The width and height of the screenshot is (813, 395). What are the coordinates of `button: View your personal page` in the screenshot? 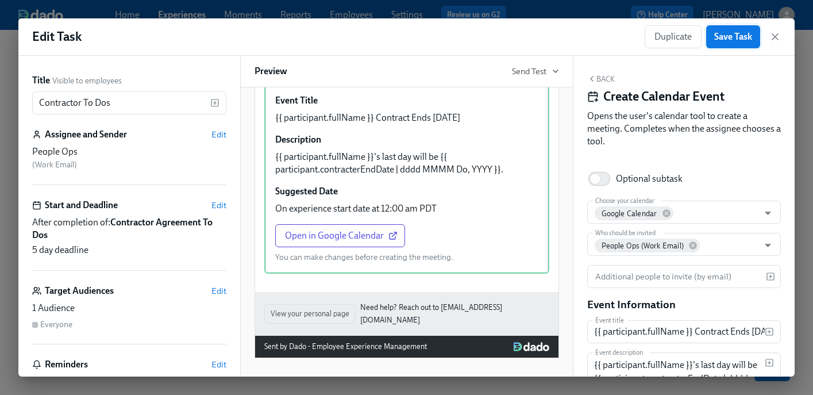 It's located at (310, 314).